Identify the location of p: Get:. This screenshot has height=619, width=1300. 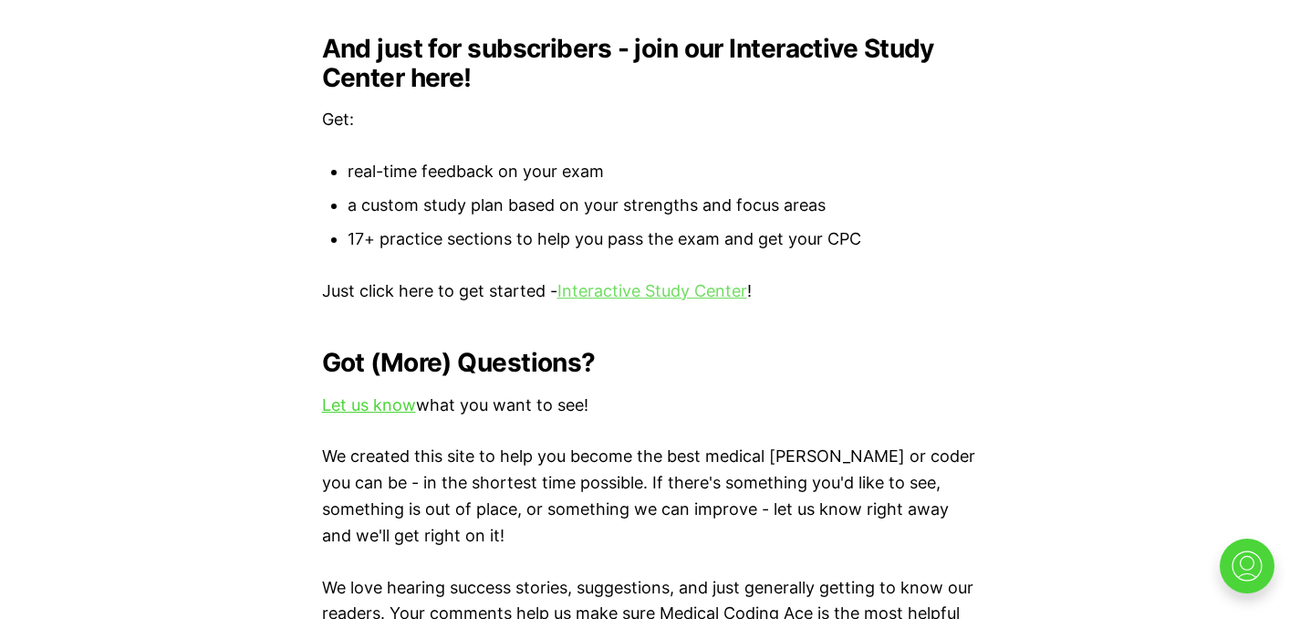
(651, 120).